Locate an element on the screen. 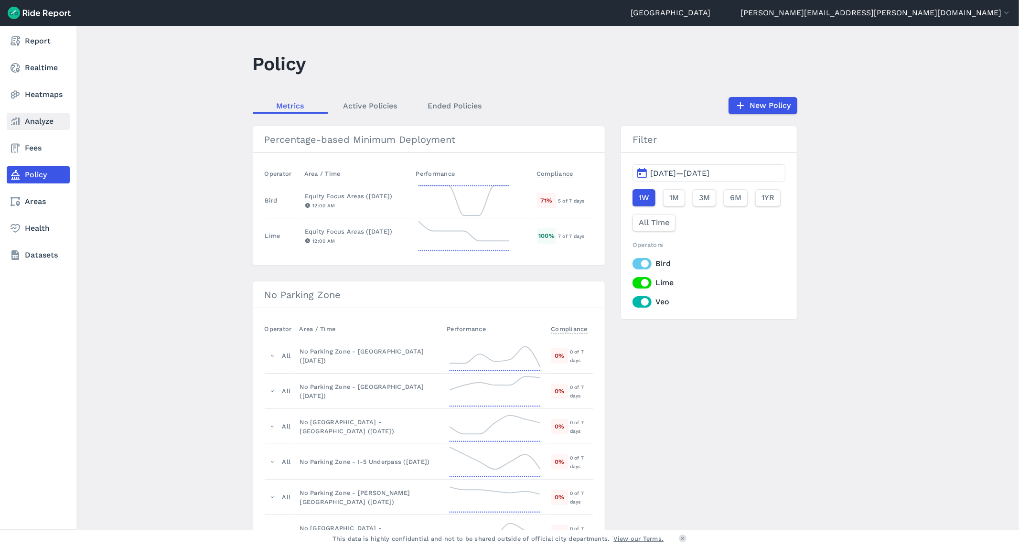 Image resolution: width=1019 pixels, height=547 pixels. span: 6M is located at coordinates (736, 198).